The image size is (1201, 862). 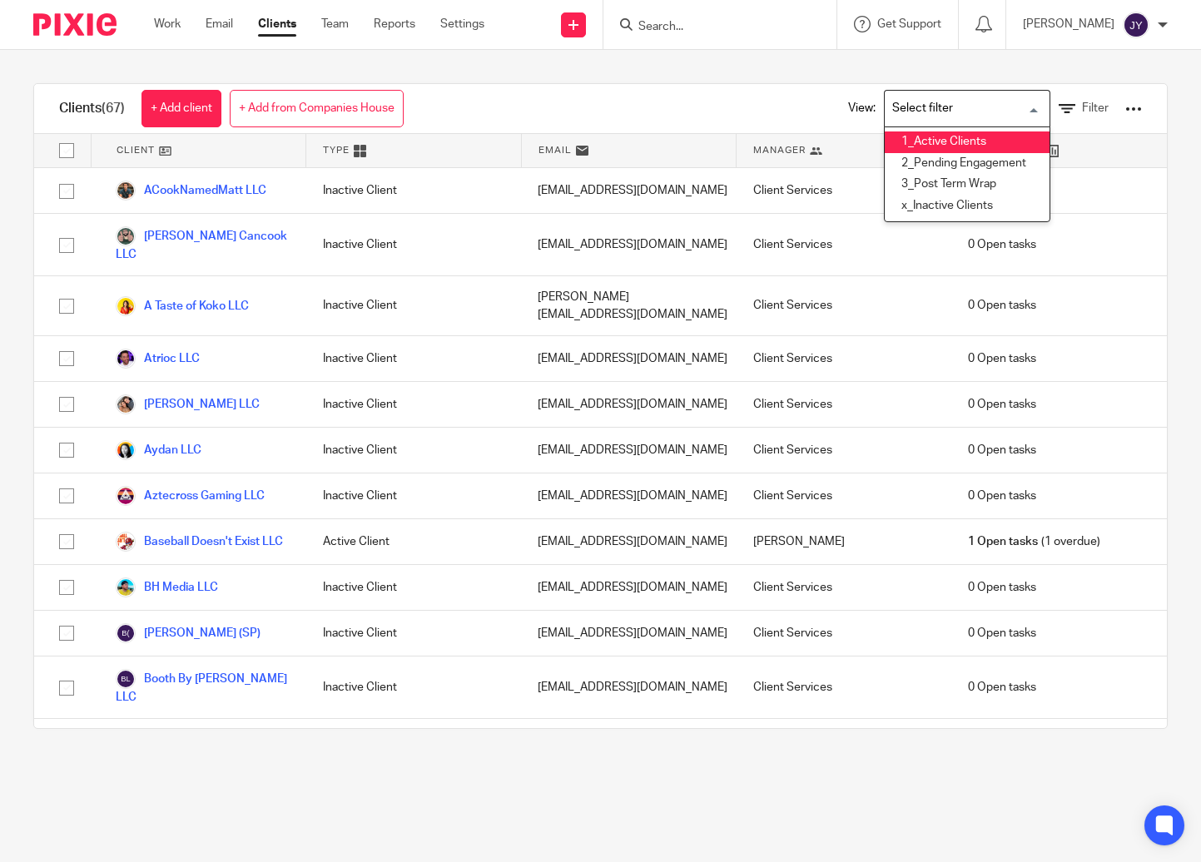 What do you see at coordinates (1034, 542) in the screenshot?
I see `span: (1 overdue)` at bounding box center [1034, 542].